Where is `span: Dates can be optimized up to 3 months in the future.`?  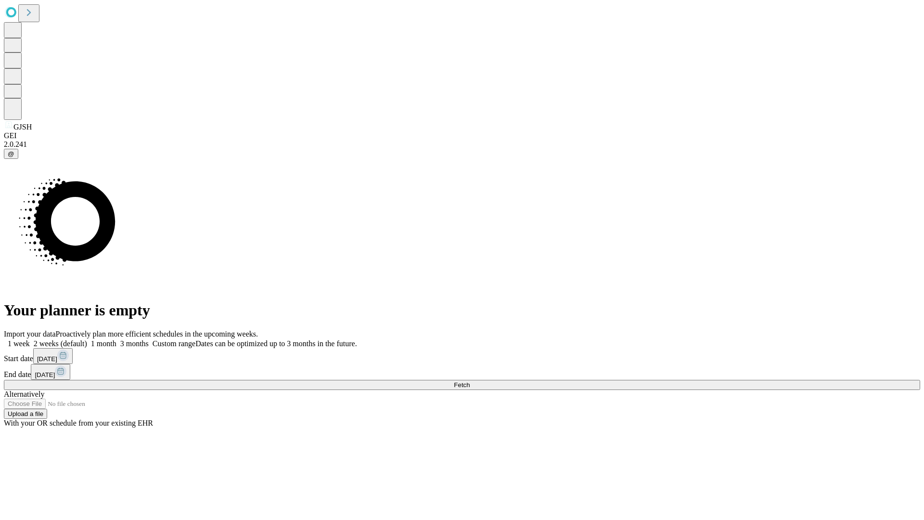 span: Dates can be optimized up to 3 months in the future. is located at coordinates (276, 343).